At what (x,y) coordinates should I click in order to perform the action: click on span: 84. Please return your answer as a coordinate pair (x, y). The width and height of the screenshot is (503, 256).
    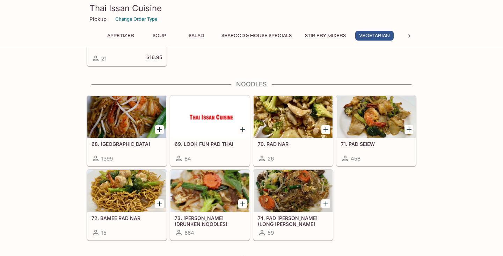
    Looking at the image, I should click on (188, 158).